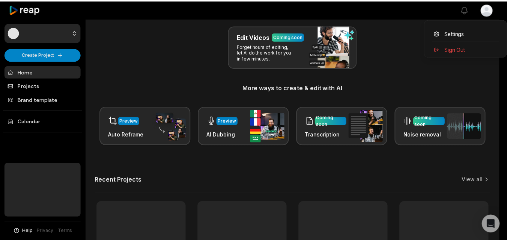  What do you see at coordinates (469, 125) in the screenshot?
I see `img: noise_removal.png` at bounding box center [469, 125].